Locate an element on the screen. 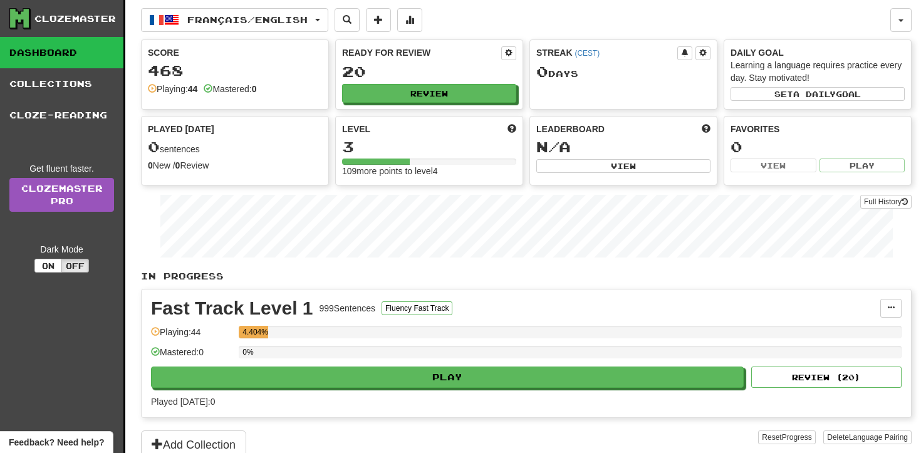 Image resolution: width=921 pixels, height=453 pixels. button: Search sentences is located at coordinates (347, 20).